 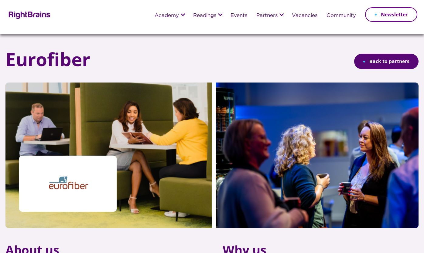 What do you see at coordinates (341, 16) in the screenshot?
I see `a: Community` at bounding box center [341, 16].